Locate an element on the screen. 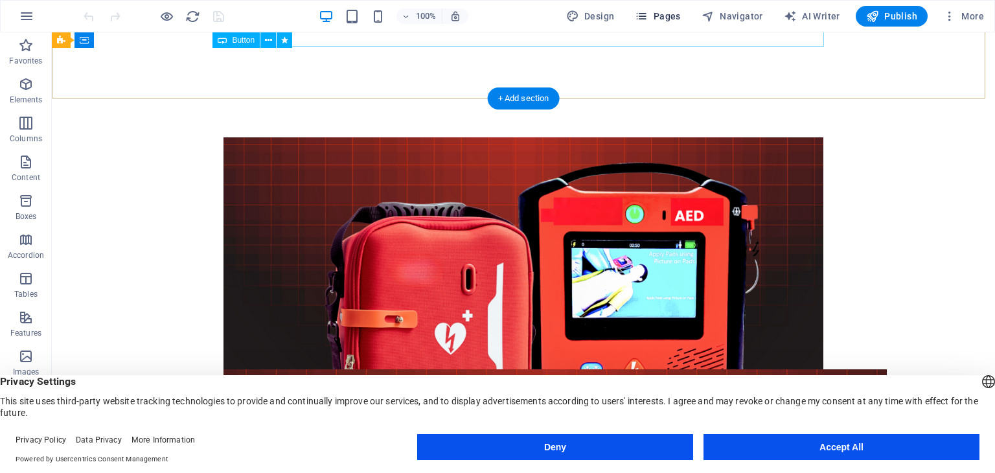 This screenshot has width=995, height=473. button: 100% is located at coordinates (419, 16).